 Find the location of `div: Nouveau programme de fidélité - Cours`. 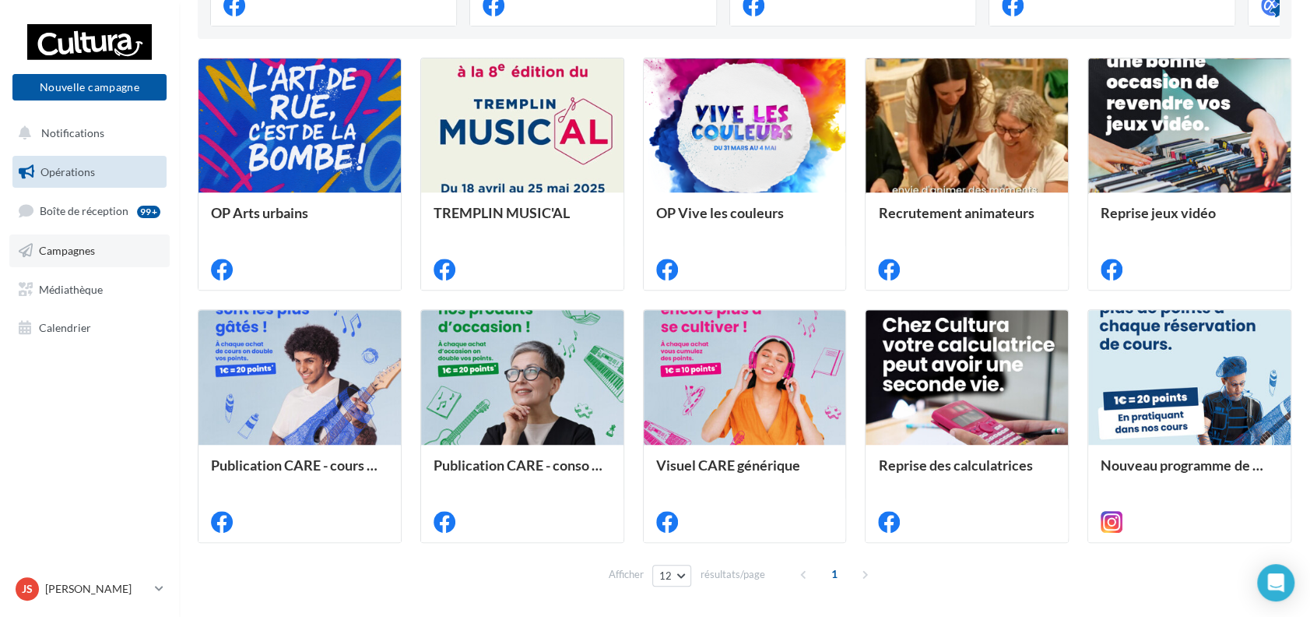

div: Nouveau programme de fidélité - Cours is located at coordinates (1190, 473).